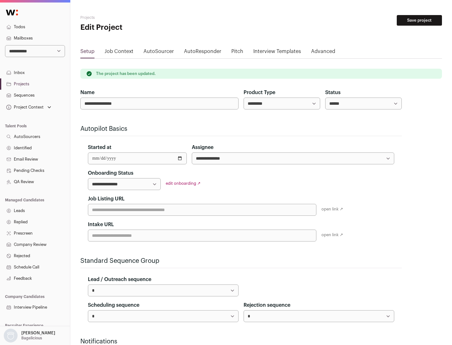 This screenshot has height=345, width=452. Describe the element at coordinates (419, 20) in the screenshot. I see `button: Save project` at that location.